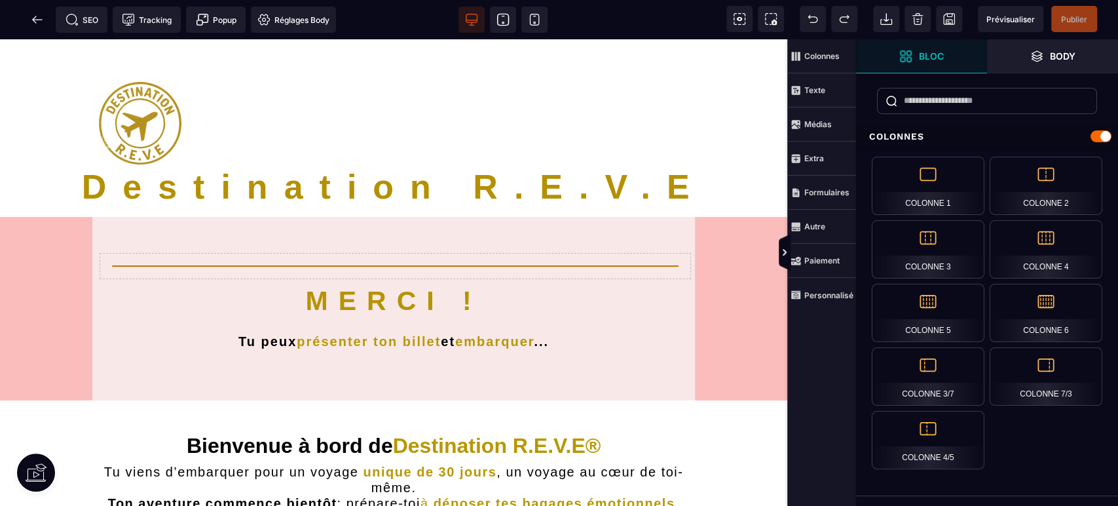 The image size is (1118, 506). What do you see at coordinates (863, 253) in the screenshot?
I see `span: Afficher les vues` at bounding box center [863, 253].